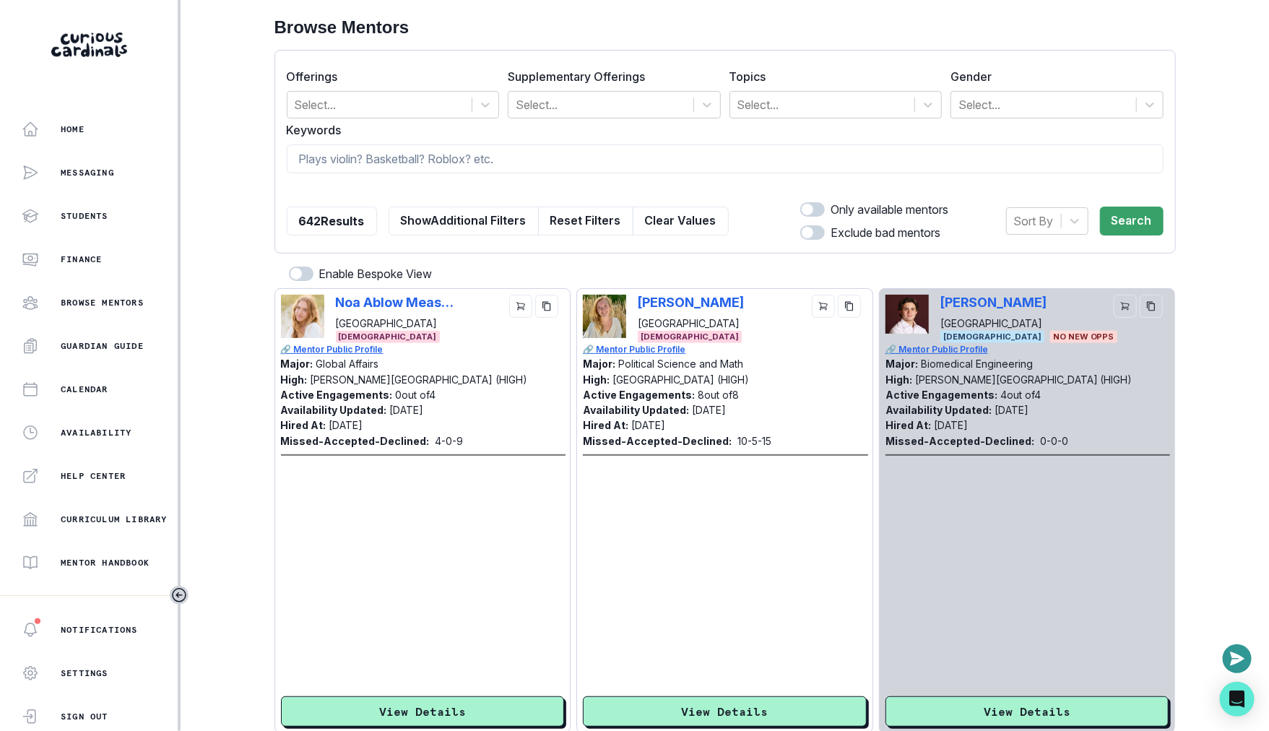 The height and width of the screenshot is (731, 1269). What do you see at coordinates (831, 77) in the screenshot?
I see `label: Topics` at bounding box center [831, 77].